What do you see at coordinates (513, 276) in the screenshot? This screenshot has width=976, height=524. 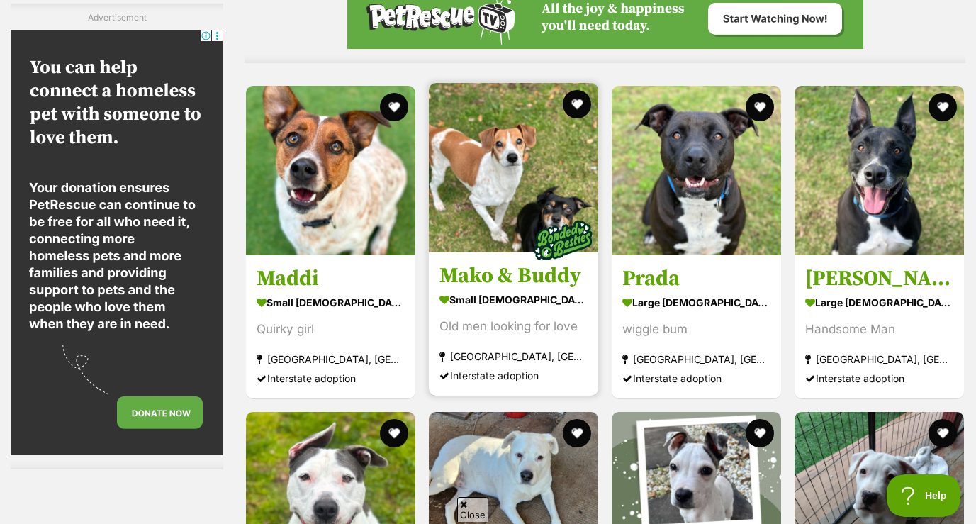 I see `h3: Mako & Buddy` at bounding box center [513, 276].